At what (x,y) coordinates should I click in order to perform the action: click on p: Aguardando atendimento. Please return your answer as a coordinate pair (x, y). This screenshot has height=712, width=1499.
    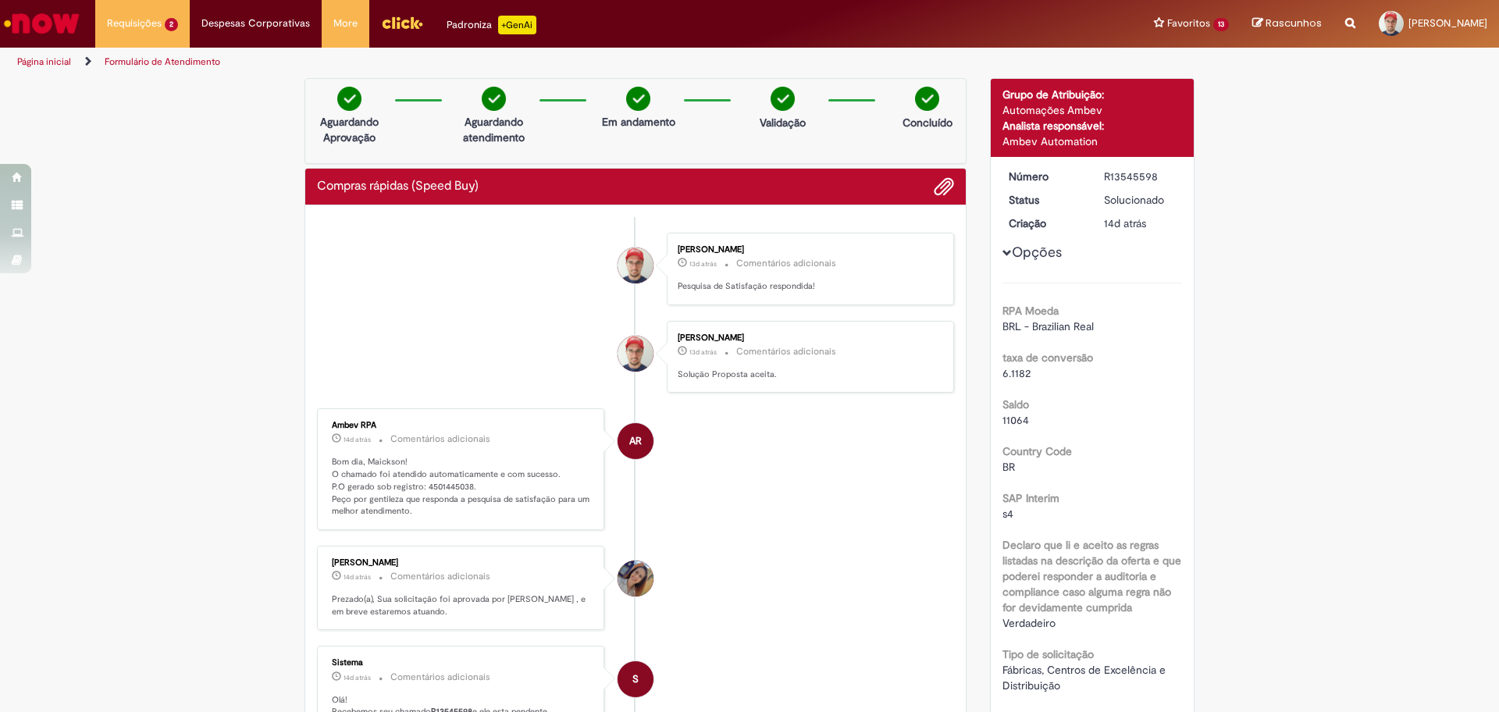
    Looking at the image, I should click on (494, 130).